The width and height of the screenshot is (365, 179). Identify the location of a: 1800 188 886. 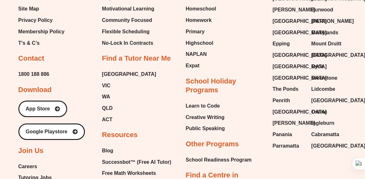
(34, 74).